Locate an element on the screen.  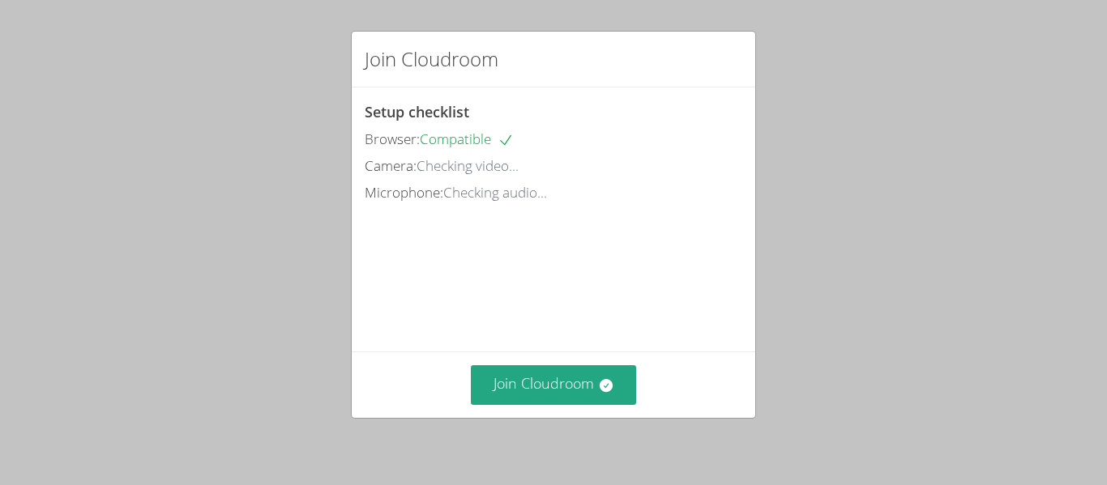
span: Checking video... is located at coordinates (467, 165).